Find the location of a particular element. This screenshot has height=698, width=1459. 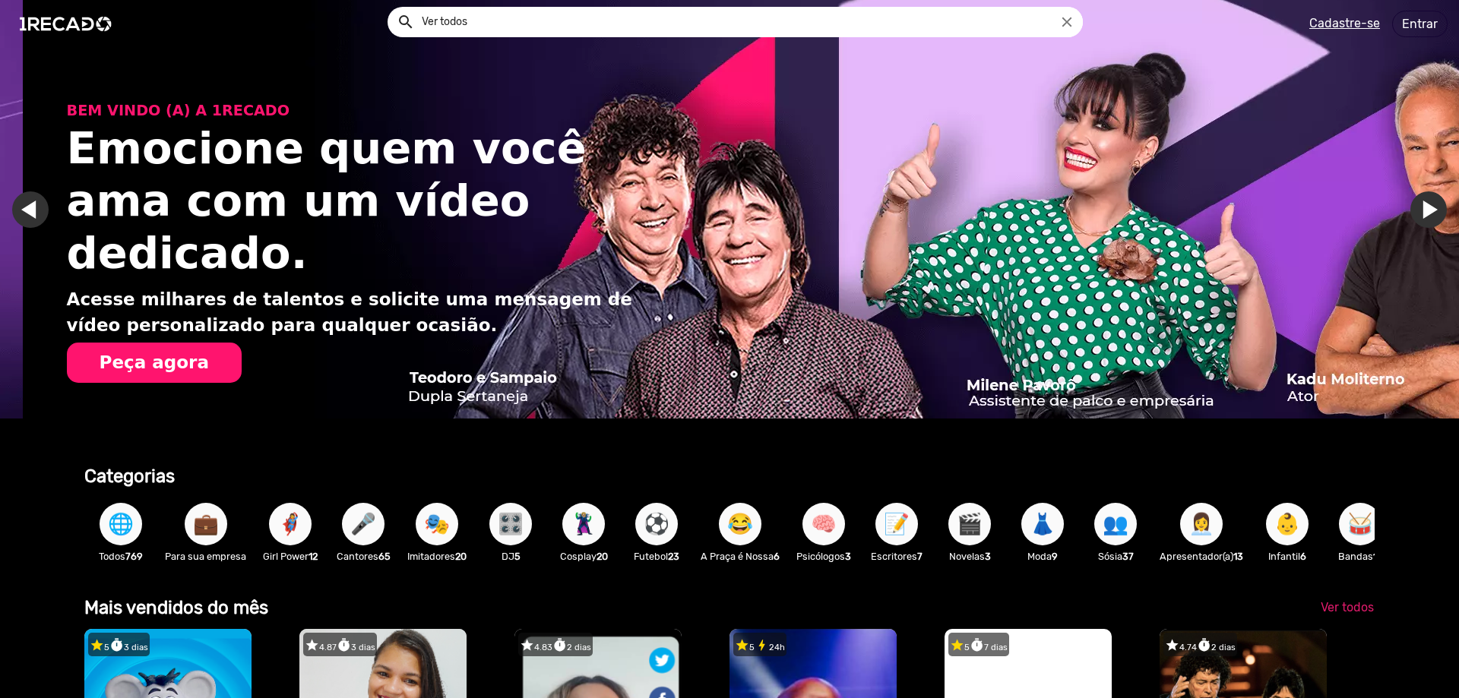

span: Ver todos is located at coordinates (1347, 607).